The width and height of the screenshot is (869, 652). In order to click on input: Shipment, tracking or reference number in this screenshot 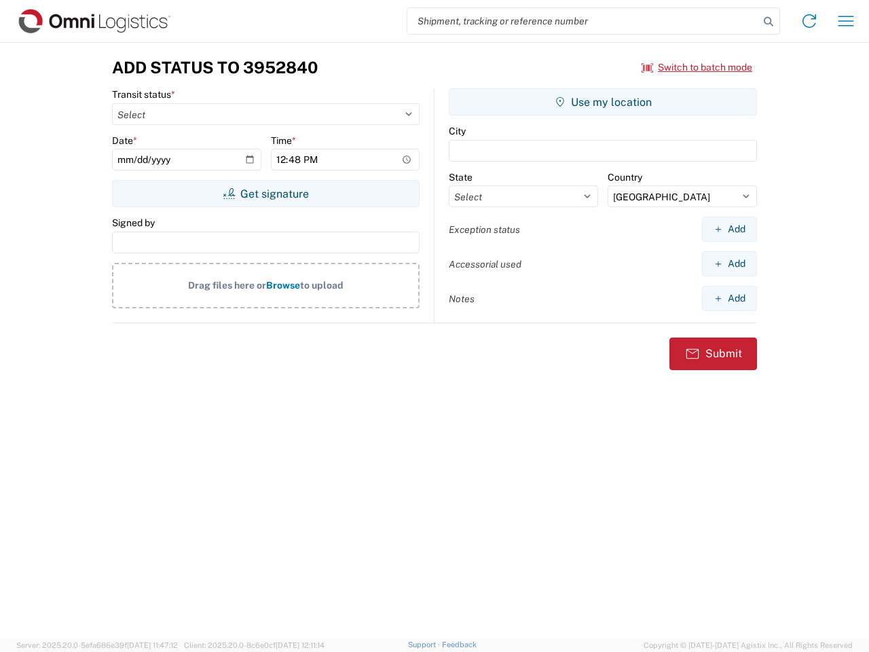, I will do `click(583, 21)`.